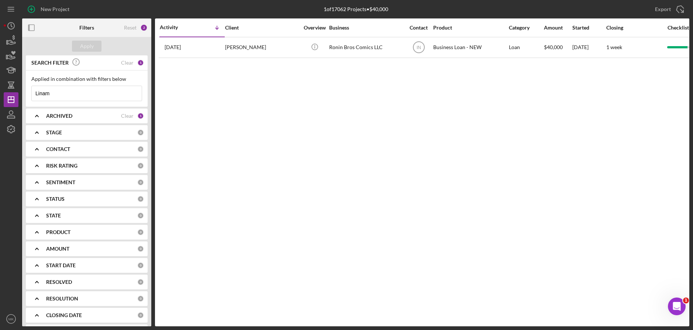  What do you see at coordinates (470, 47) in the screenshot?
I see `div: Business Loan - NEW` at bounding box center [470, 47].